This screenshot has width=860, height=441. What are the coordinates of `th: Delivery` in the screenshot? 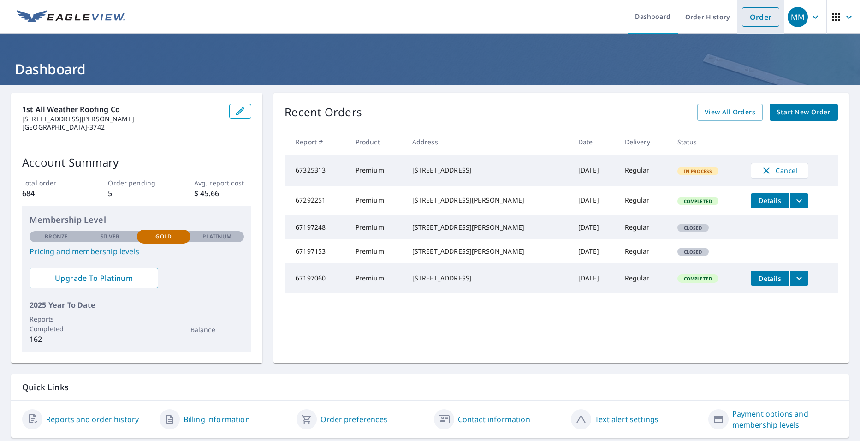 It's located at (644, 142).